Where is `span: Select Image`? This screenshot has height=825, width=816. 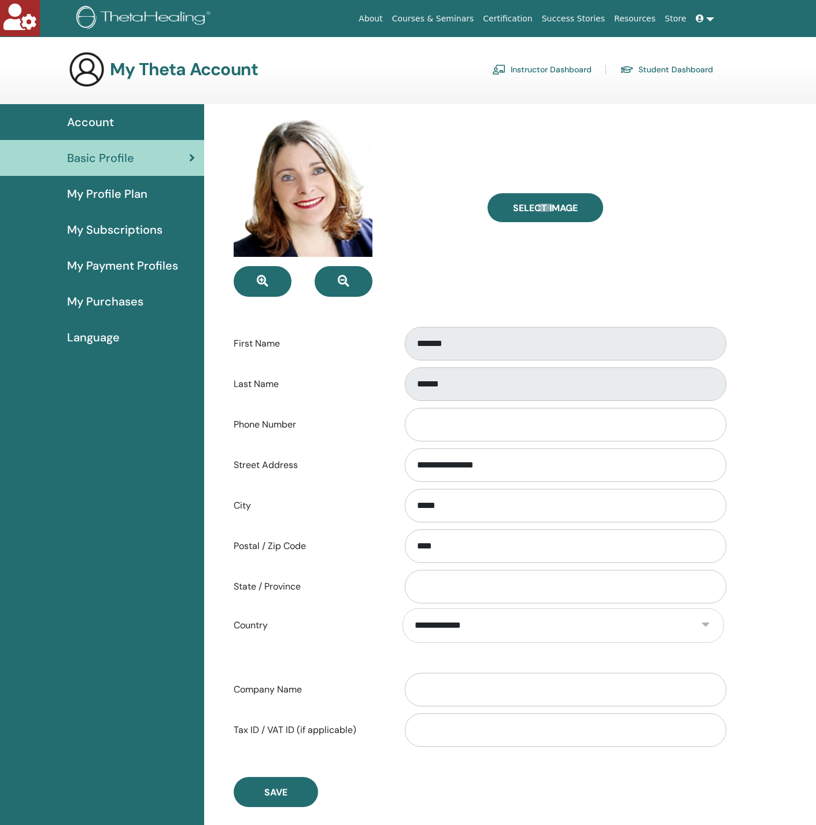 span: Select Image is located at coordinates (545, 208).